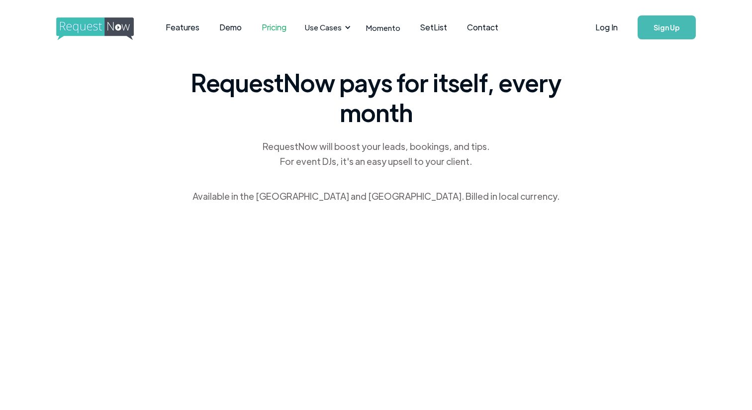 The image size is (752, 410). Describe the element at coordinates (230, 27) in the screenshot. I see `a: Demo` at that location.